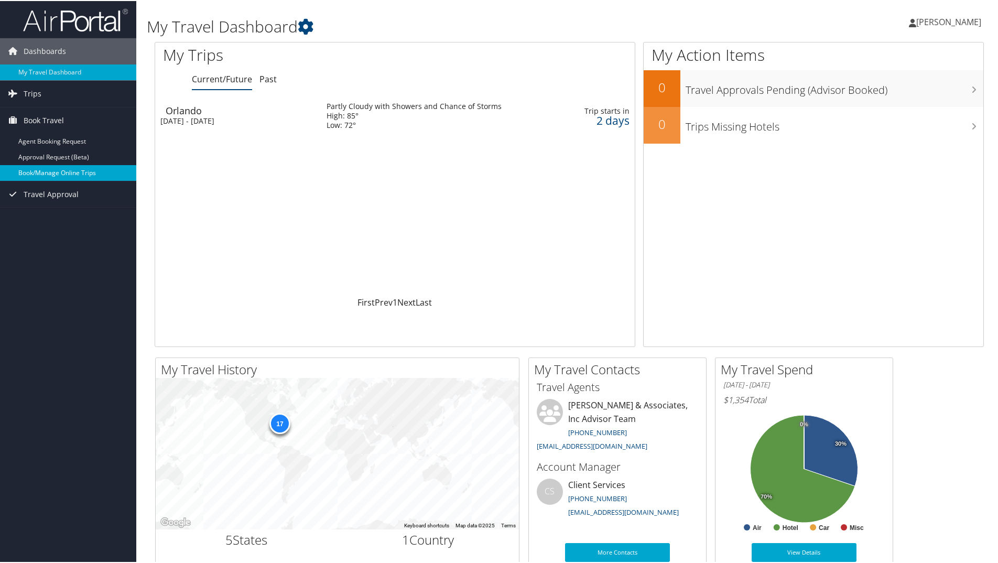  What do you see at coordinates (841, 443) in the screenshot?
I see `tspan: 30%` at bounding box center [841, 443].